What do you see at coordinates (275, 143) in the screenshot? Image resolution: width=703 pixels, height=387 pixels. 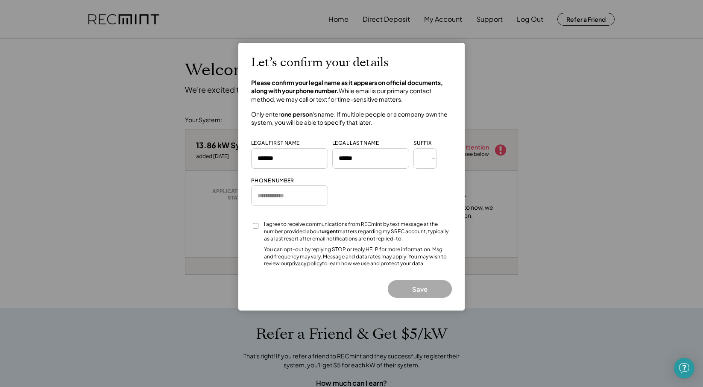 I see `div: LEGAL FIRST NAME` at bounding box center [275, 143].